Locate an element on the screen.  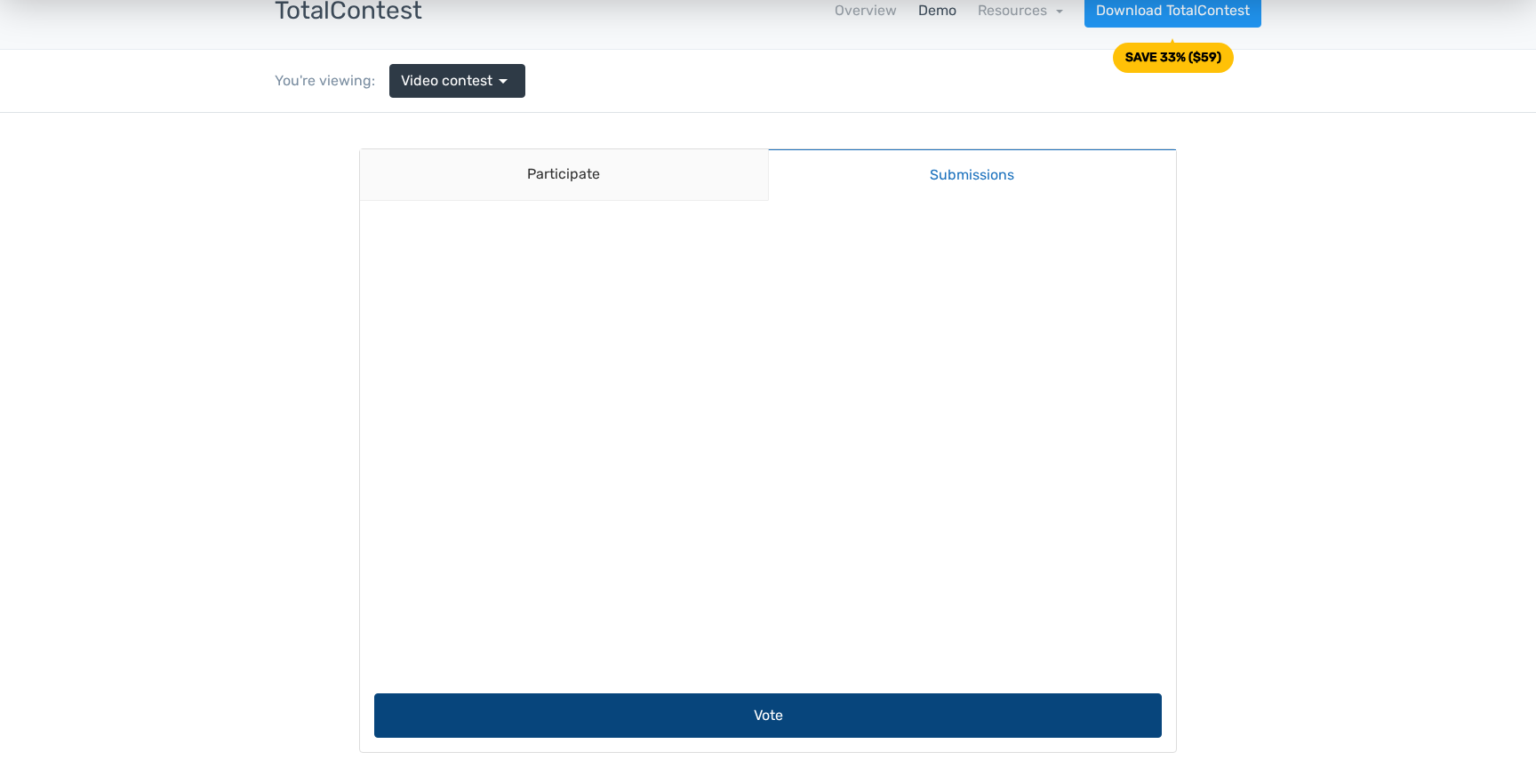
span: Video contest is located at coordinates (446, 80).